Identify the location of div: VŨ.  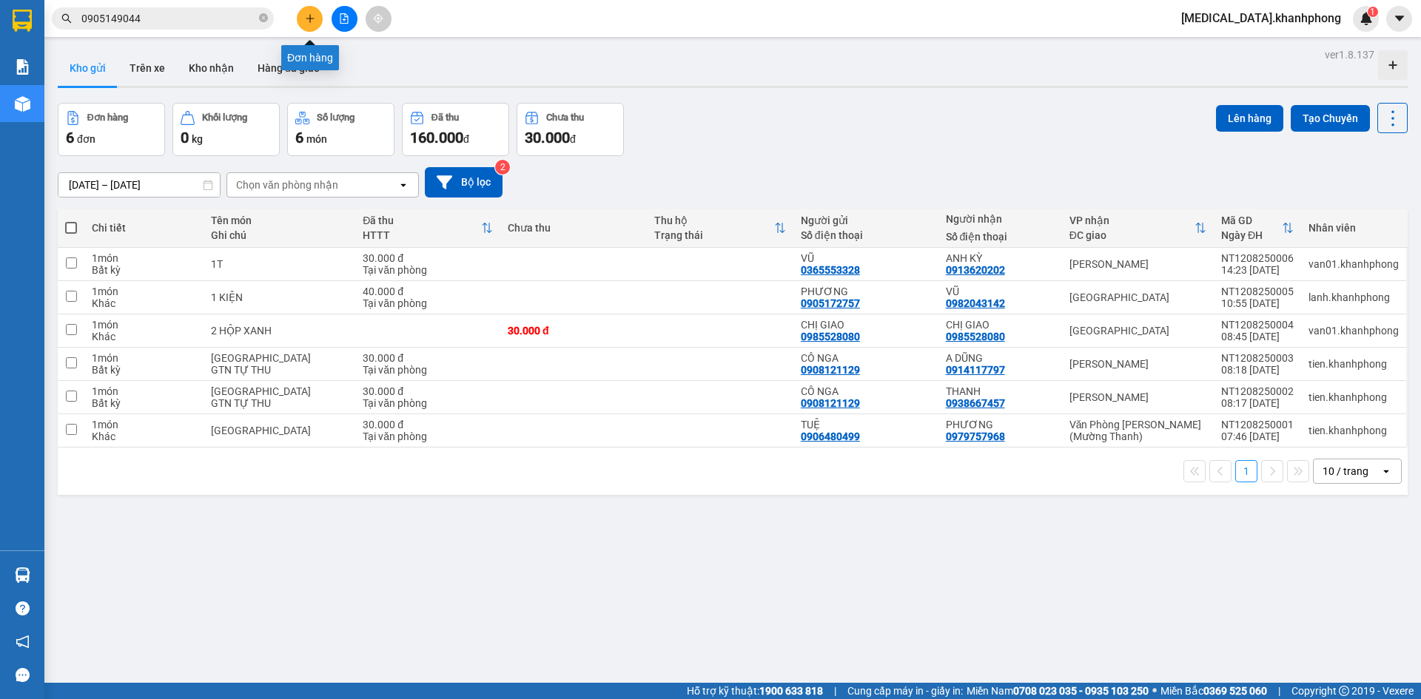
(1000, 292).